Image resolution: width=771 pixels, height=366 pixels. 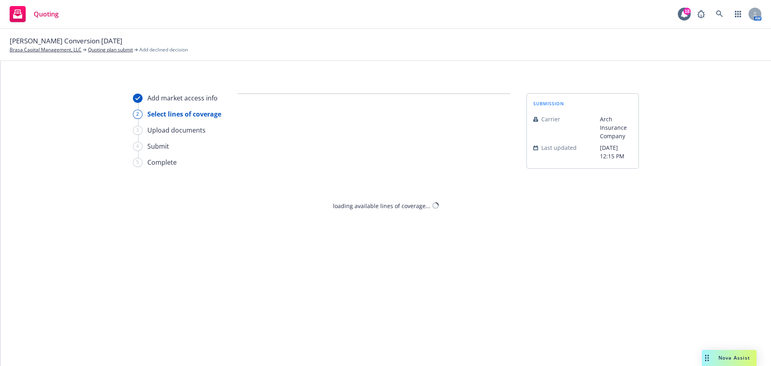 I want to click on a: Search, so click(x=719, y=14).